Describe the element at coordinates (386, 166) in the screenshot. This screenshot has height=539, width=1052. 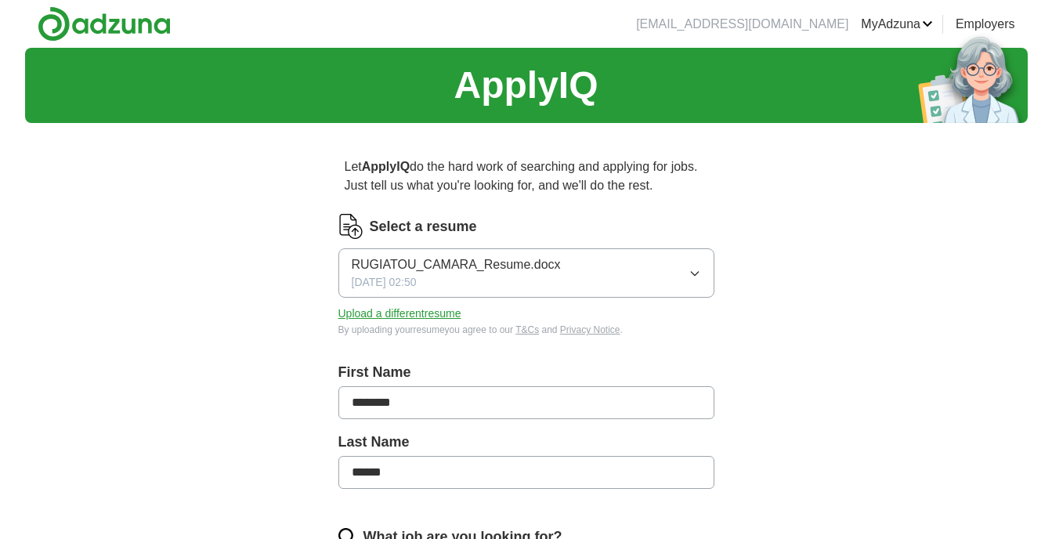
I see `strong: ApplyIQ` at that location.